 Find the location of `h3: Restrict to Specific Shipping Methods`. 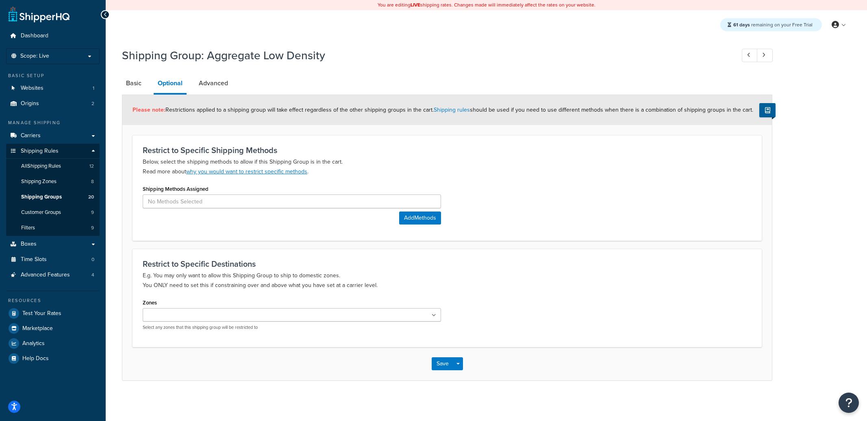

h3: Restrict to Specific Shipping Methods is located at coordinates (447, 150).